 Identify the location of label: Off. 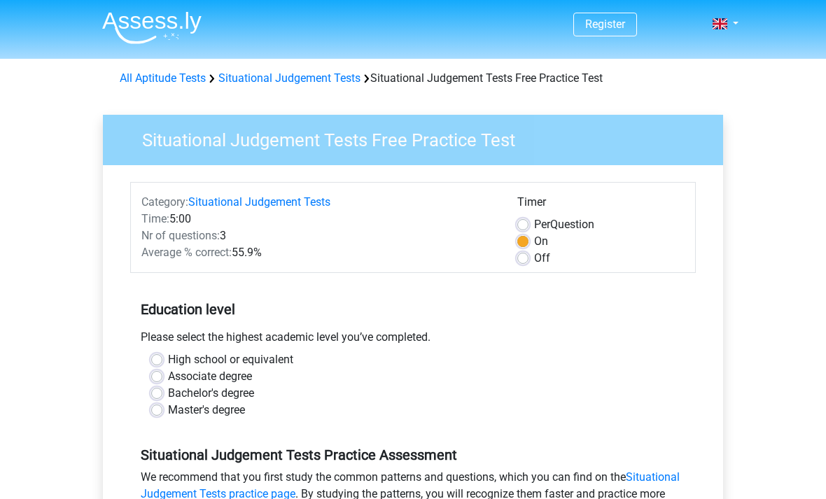
(542, 258).